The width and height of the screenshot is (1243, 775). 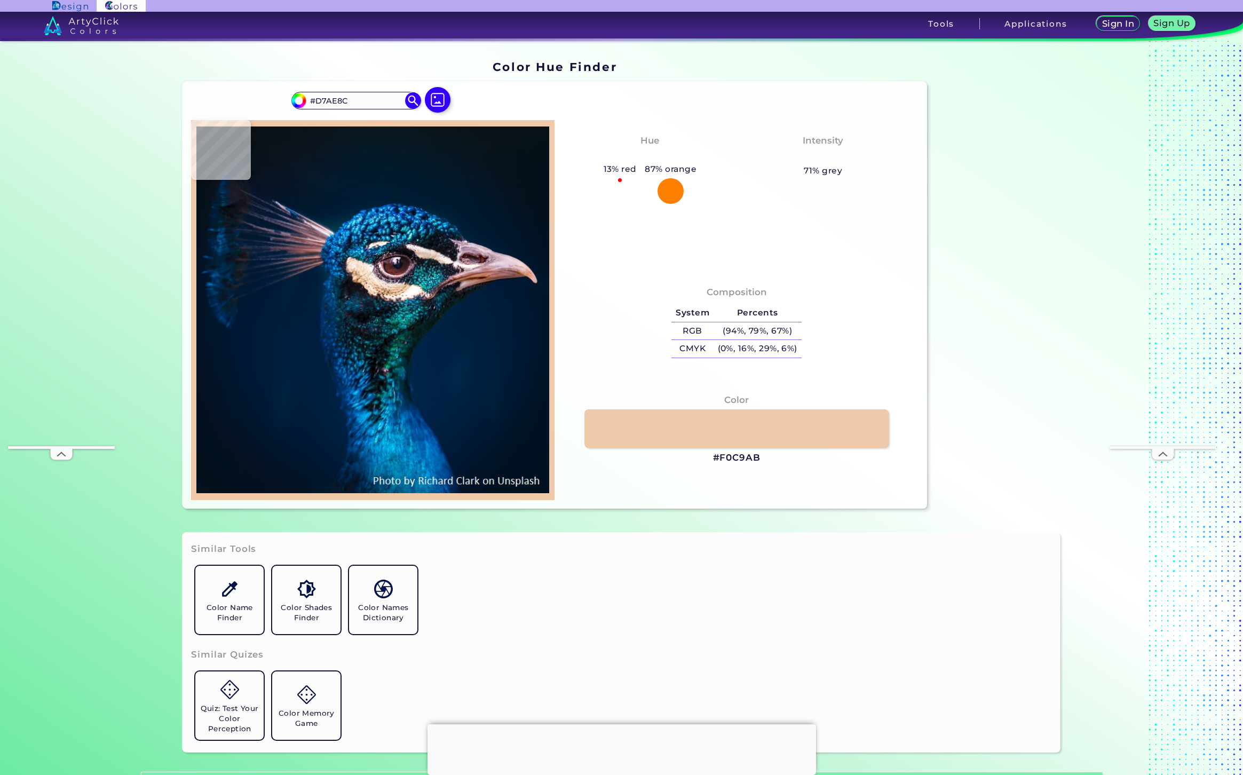 I want to click on img: icon_color_name_finder.svg, so click(x=230, y=589).